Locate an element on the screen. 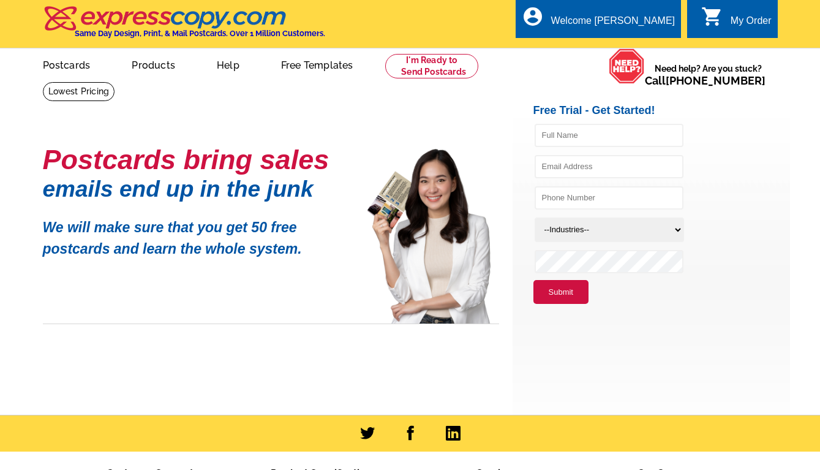  h1: Postcards bring sales is located at coordinates (196, 159).